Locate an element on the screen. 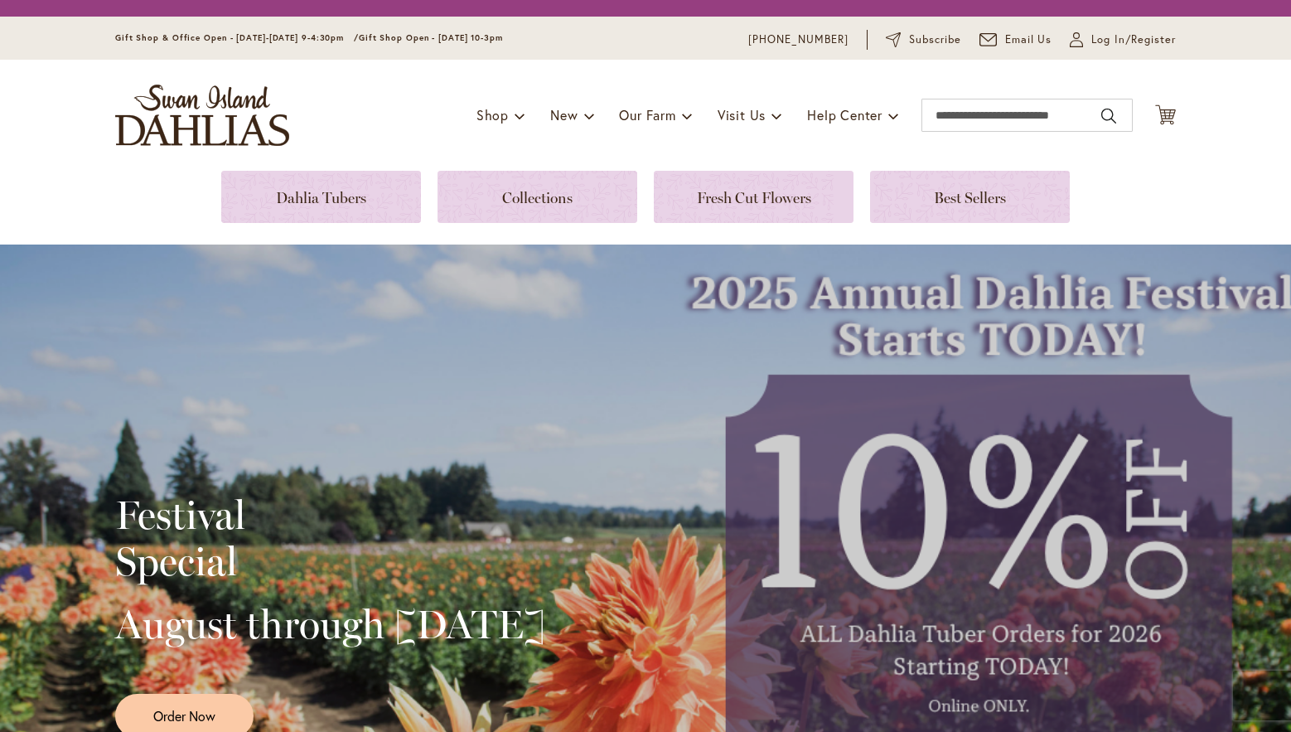 This screenshot has height=732, width=1291. span: New is located at coordinates (564, 114).